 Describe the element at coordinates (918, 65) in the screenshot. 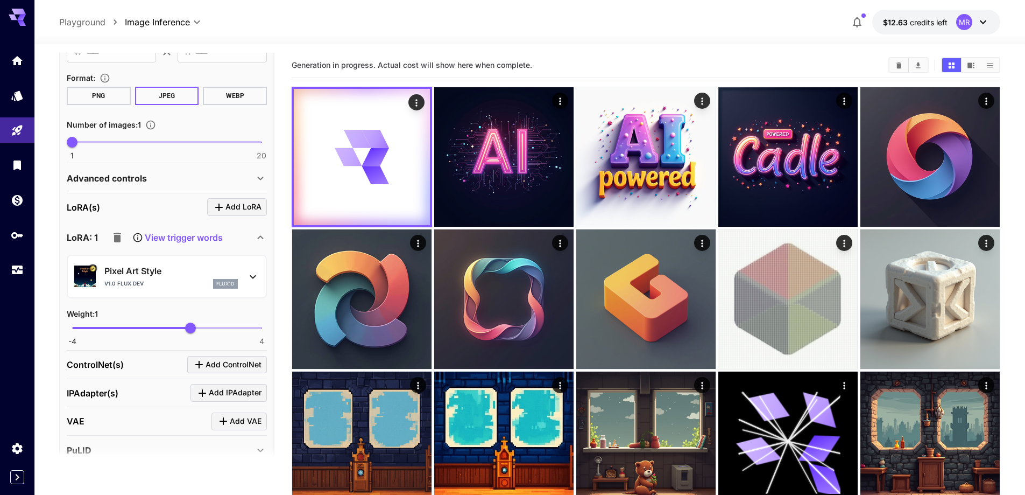

I see `button: Download All` at that location.